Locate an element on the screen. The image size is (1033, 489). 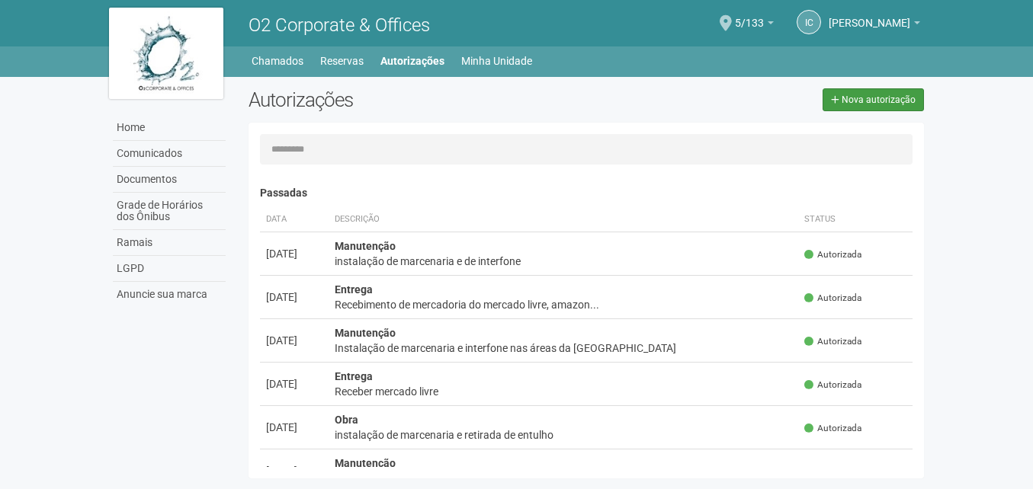
a: 5/133 is located at coordinates (754, 25).